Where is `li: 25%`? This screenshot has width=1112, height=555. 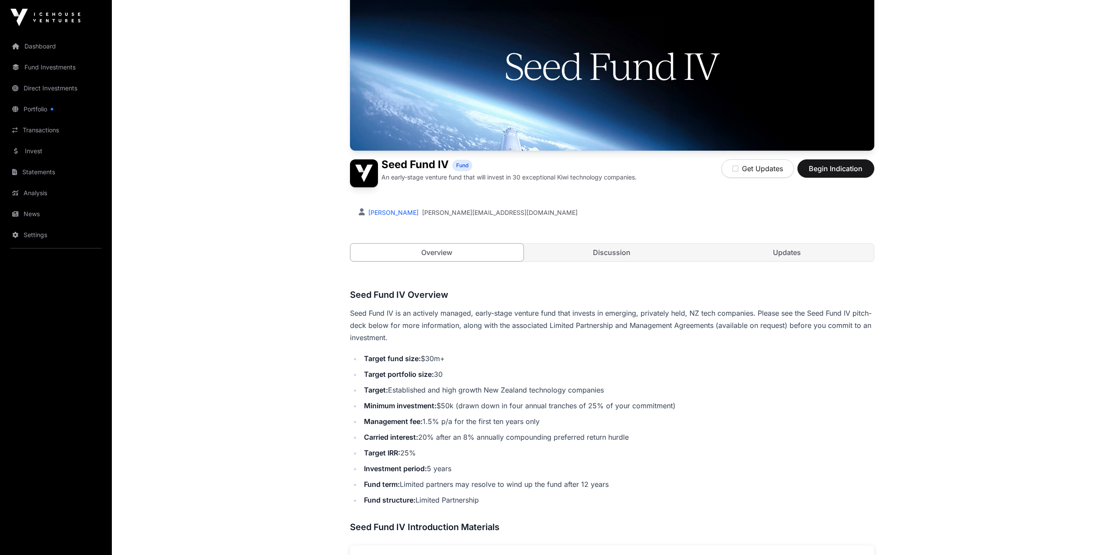
li: 25% is located at coordinates (618, 453).